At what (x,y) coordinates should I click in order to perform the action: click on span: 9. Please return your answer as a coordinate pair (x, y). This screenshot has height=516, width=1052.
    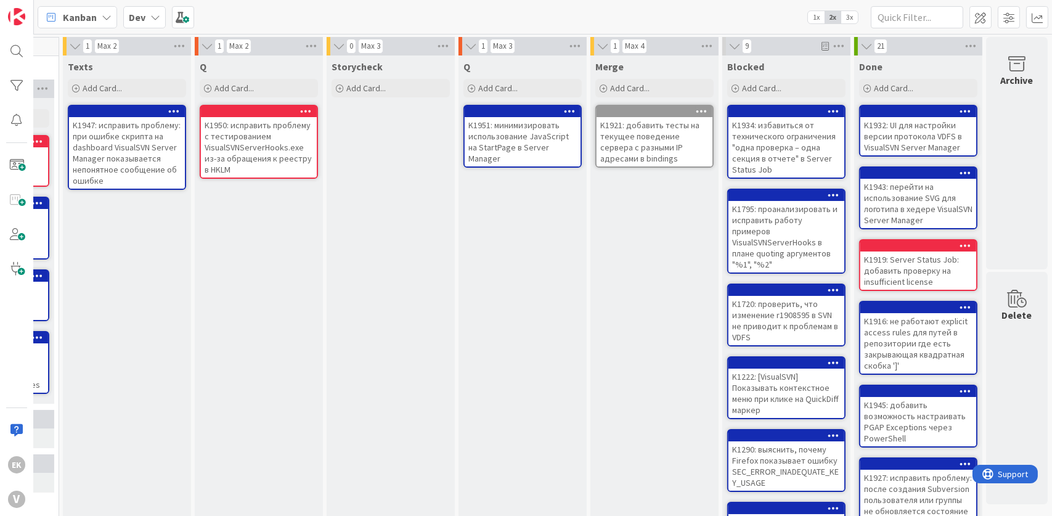
    Looking at the image, I should click on (747, 46).